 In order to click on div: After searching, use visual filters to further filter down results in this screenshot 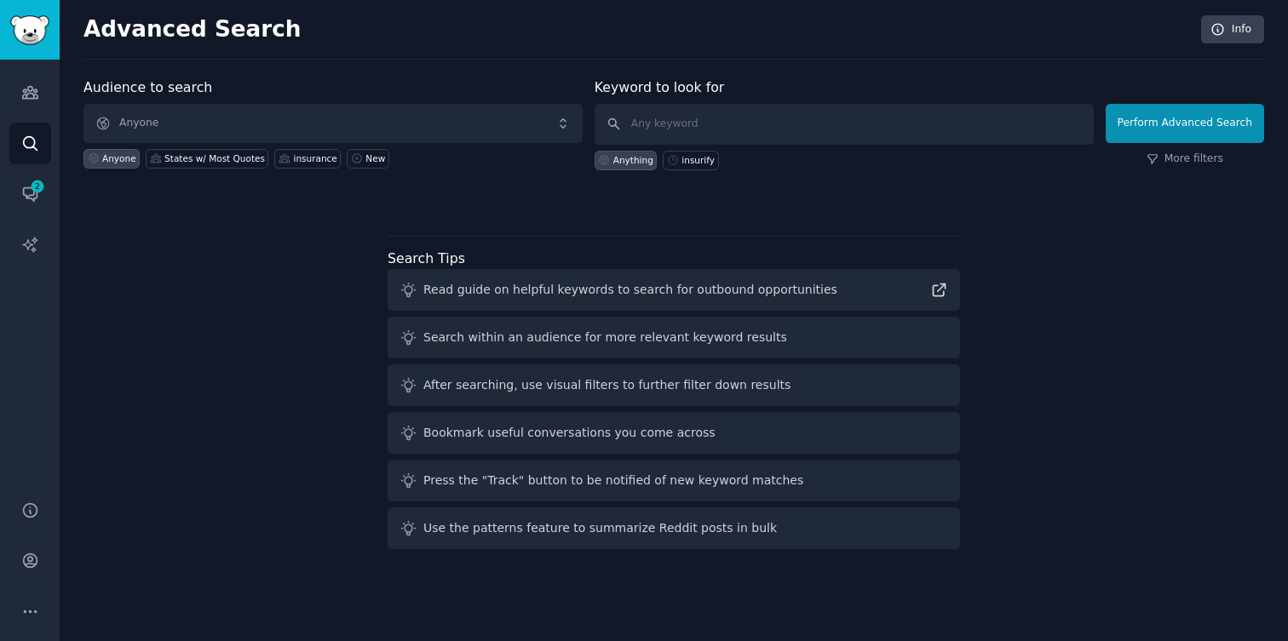, I will do `click(607, 385)`.